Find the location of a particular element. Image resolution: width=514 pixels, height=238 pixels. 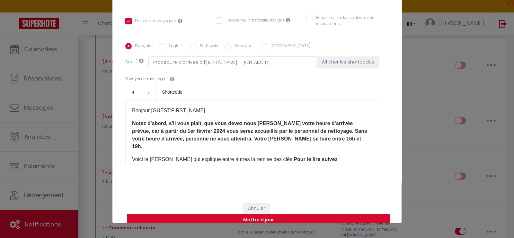

button: Afficher les shortcodes is located at coordinates (348, 62).